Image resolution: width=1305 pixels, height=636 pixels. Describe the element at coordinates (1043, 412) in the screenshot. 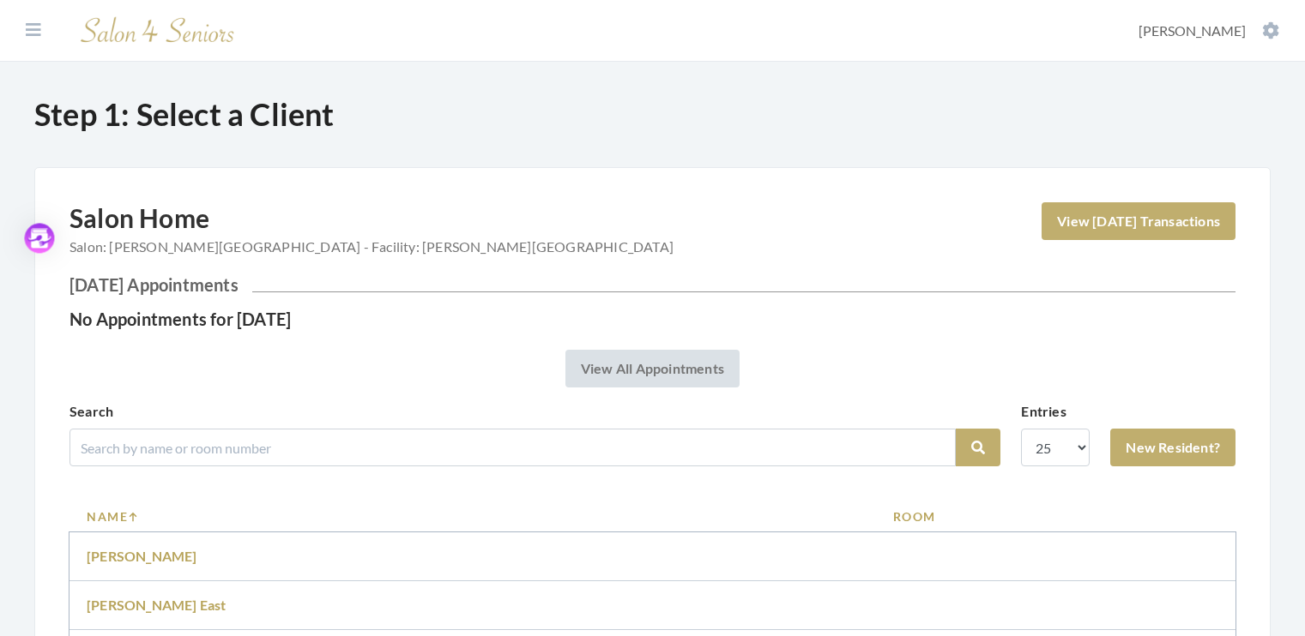

I see `label: Entries` at that location.